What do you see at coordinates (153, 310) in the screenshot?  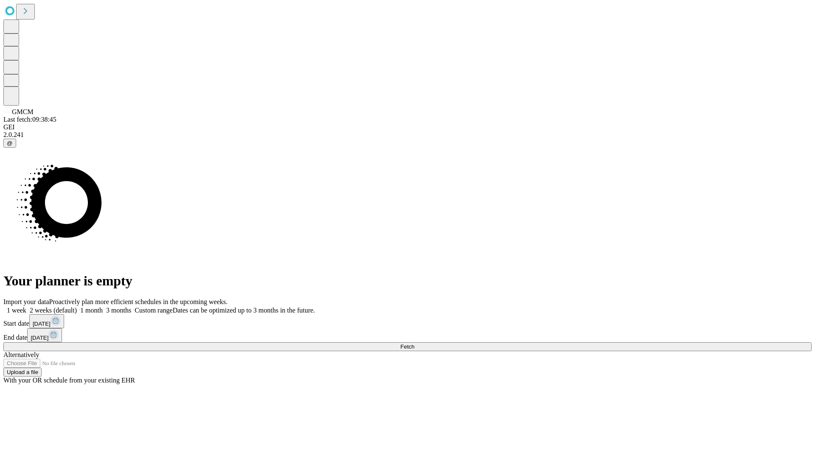 I see `span: Custom range` at bounding box center [153, 310].